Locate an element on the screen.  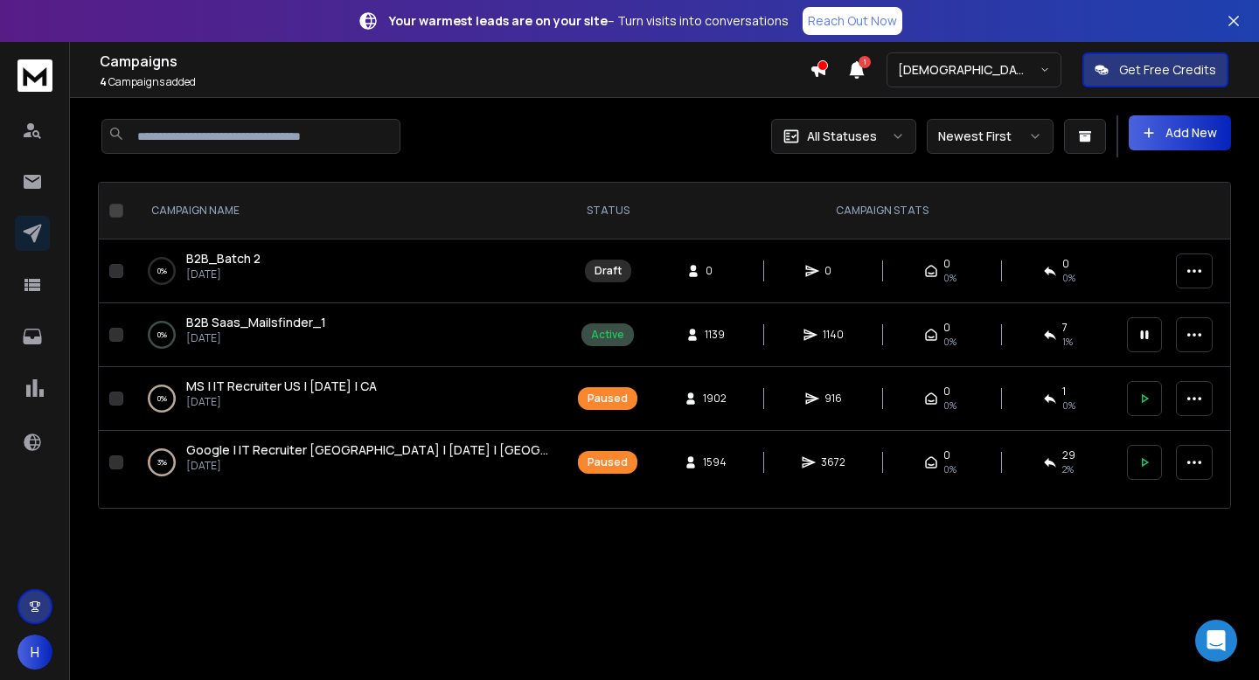
p: All Statuses is located at coordinates (842, 136).